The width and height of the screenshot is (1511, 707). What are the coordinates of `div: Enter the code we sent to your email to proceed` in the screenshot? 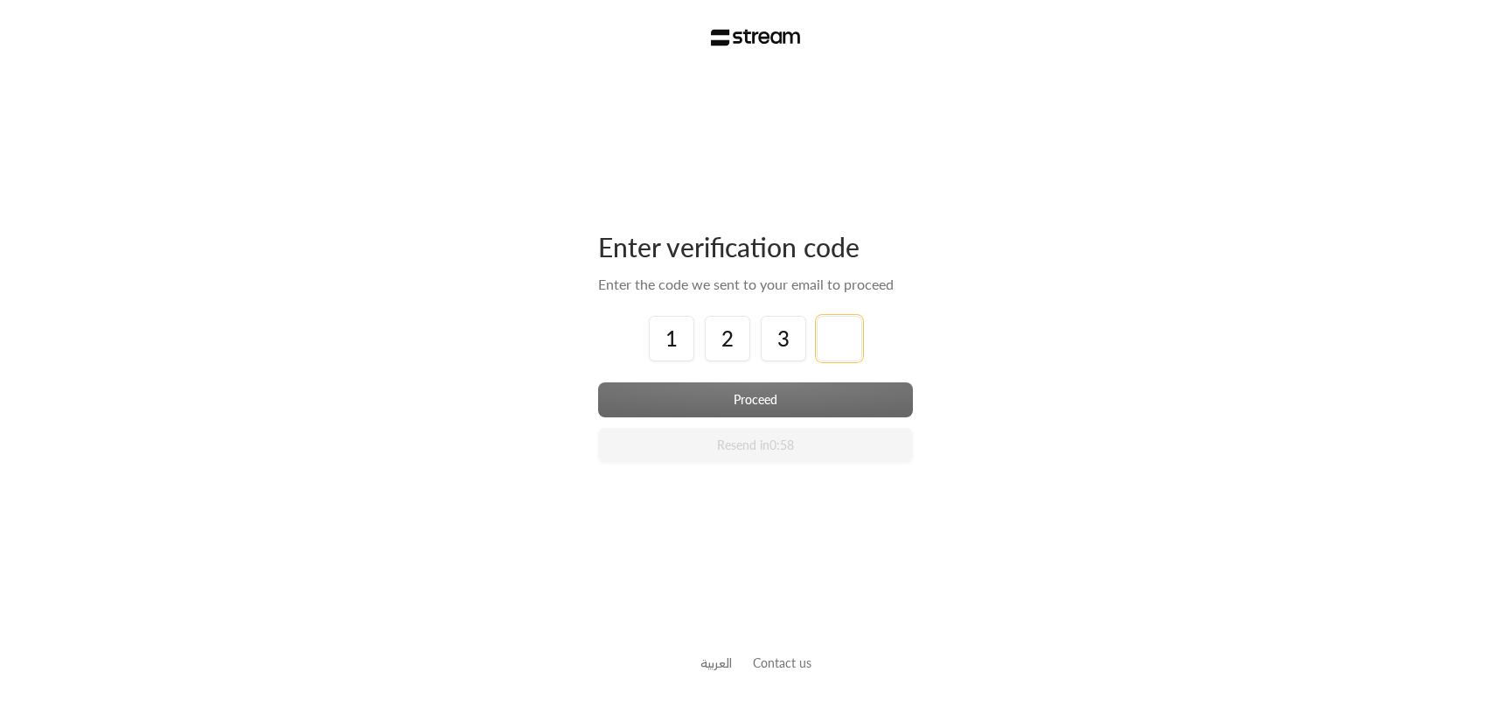 It's located at (755, 284).